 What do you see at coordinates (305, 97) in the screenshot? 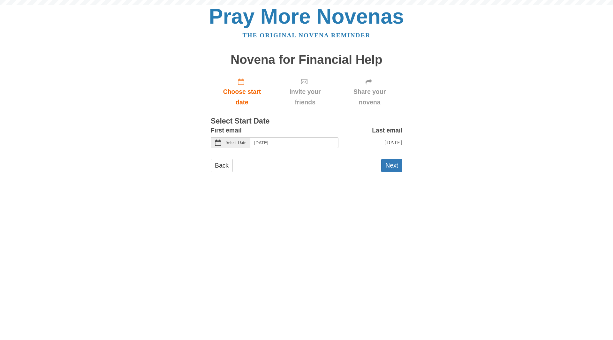
I see `span: Invite your friends` at bounding box center [305, 97].